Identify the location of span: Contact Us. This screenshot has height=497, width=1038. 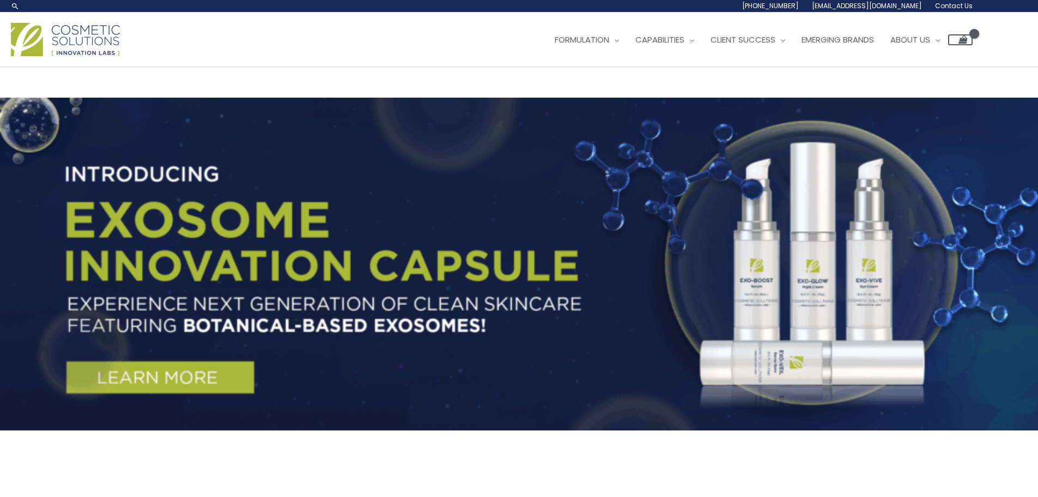
(954, 5).